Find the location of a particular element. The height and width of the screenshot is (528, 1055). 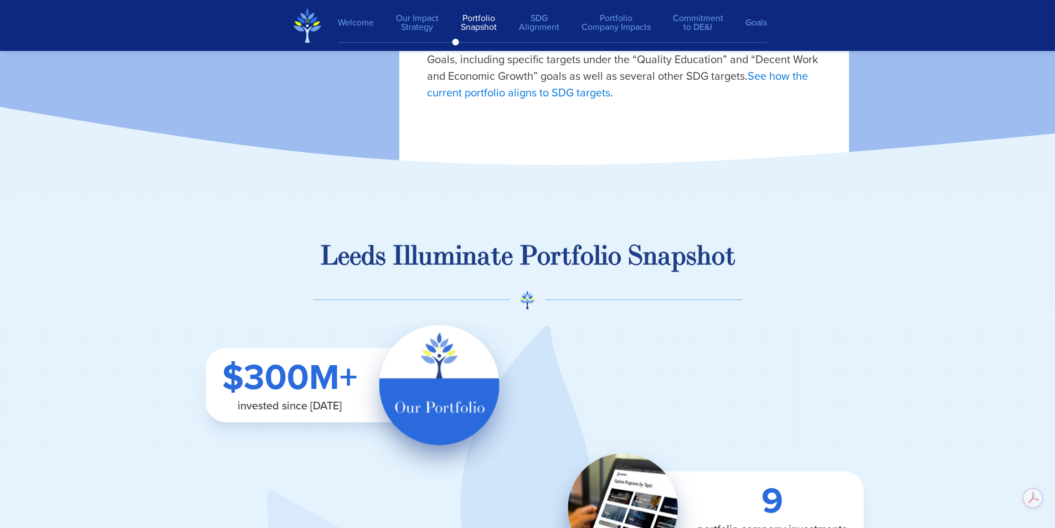

a: SDGAlignment is located at coordinates (539, 23).